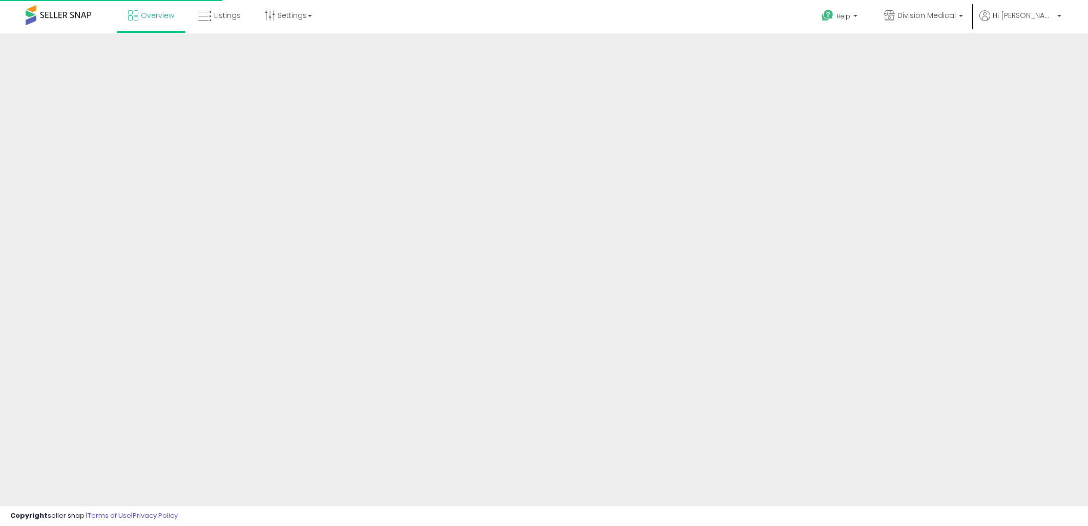 This screenshot has height=526, width=1088. Describe the element at coordinates (843, 16) in the screenshot. I see `span: Help` at that location.